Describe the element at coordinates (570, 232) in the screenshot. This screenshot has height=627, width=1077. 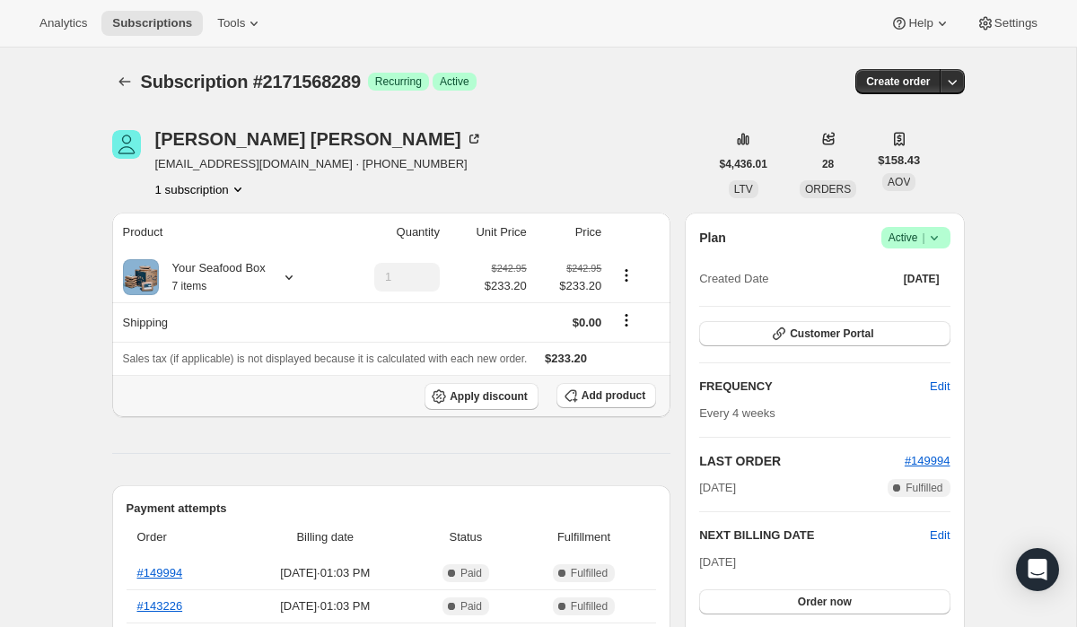
I see `th: Price` at that location.